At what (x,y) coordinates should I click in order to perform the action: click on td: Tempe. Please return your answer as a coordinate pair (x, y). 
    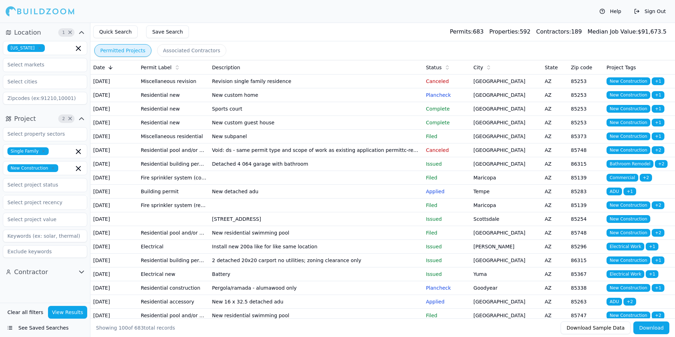
    Looking at the image, I should click on (506, 191).